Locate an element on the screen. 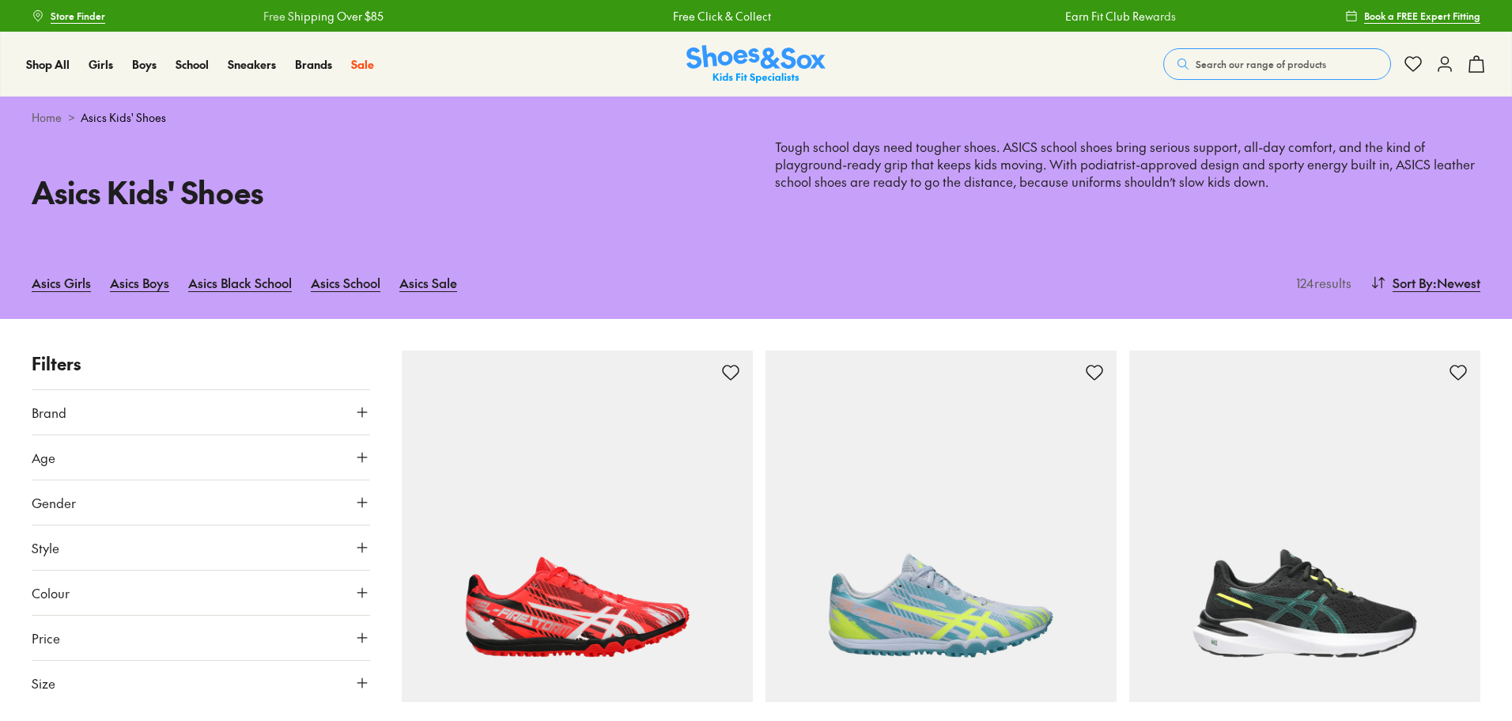 This screenshot has width=1512, height=721. span: Sort By is located at coordinates (1413, 282).